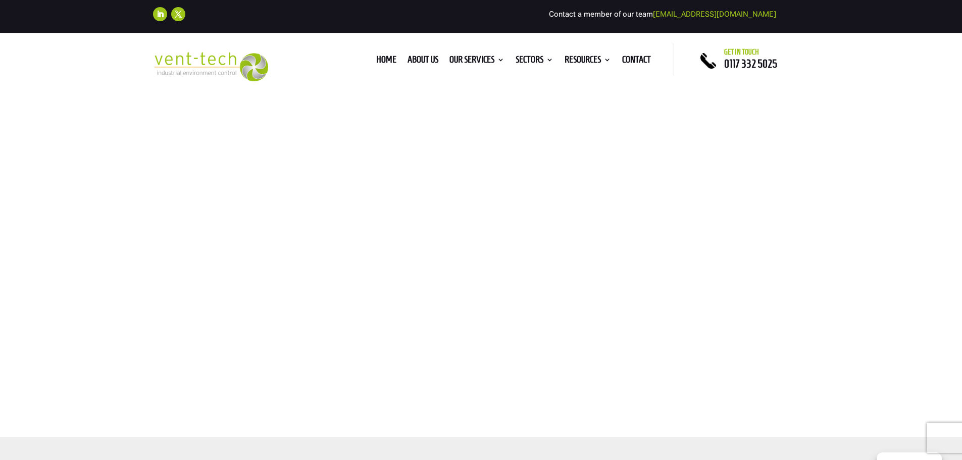 Image resolution: width=962 pixels, height=460 pixels. What do you see at coordinates (386, 62) in the screenshot?
I see `a: Home` at bounding box center [386, 62].